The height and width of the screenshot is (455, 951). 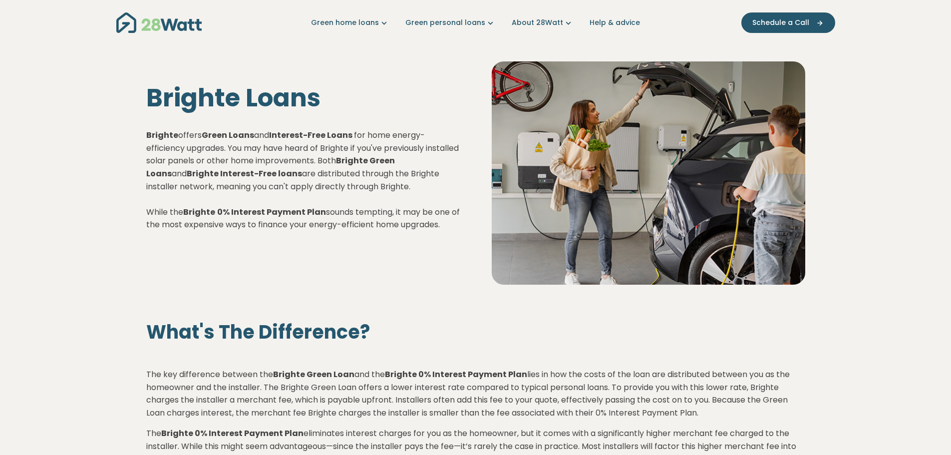 What do you see at coordinates (303, 98) in the screenshot?
I see `h1: Brighte Loans` at bounding box center [303, 98].